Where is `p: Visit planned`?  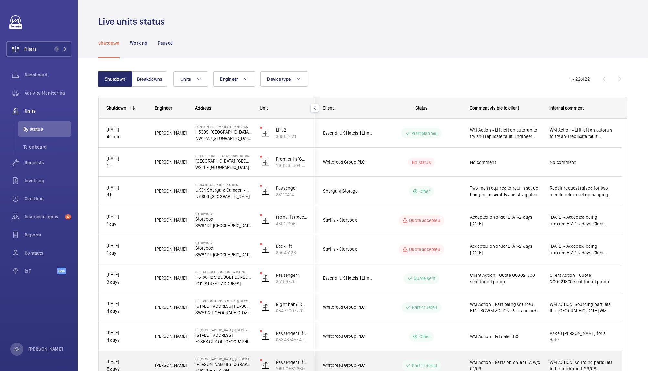
p: Visit planned is located at coordinates (424, 133).